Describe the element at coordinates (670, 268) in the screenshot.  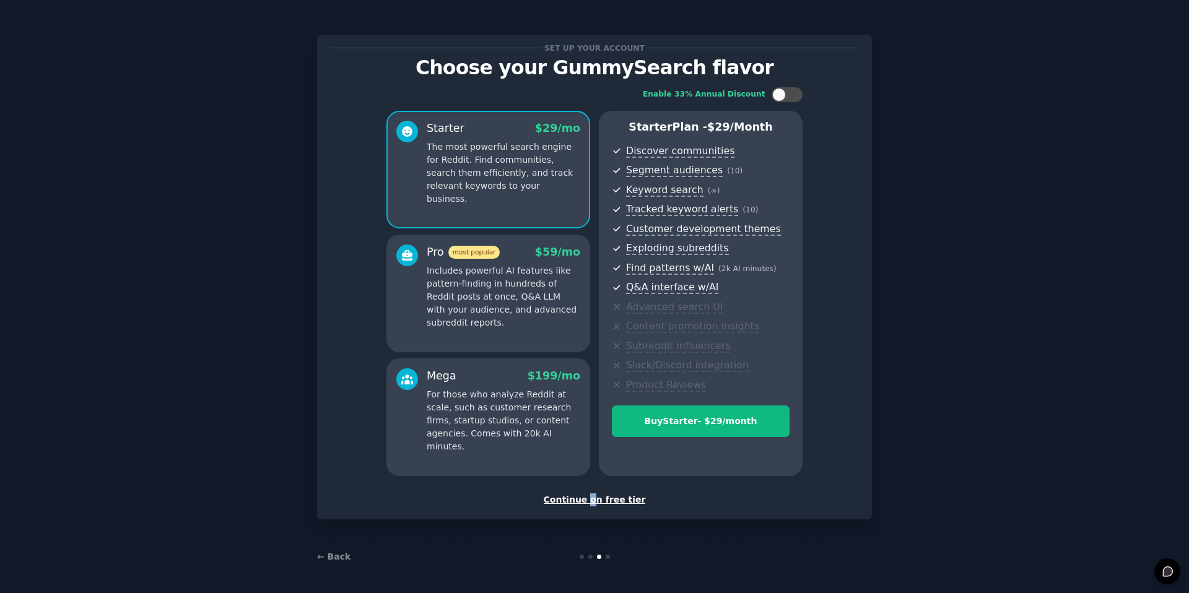
I see `span: Find patterns w/AI` at that location.